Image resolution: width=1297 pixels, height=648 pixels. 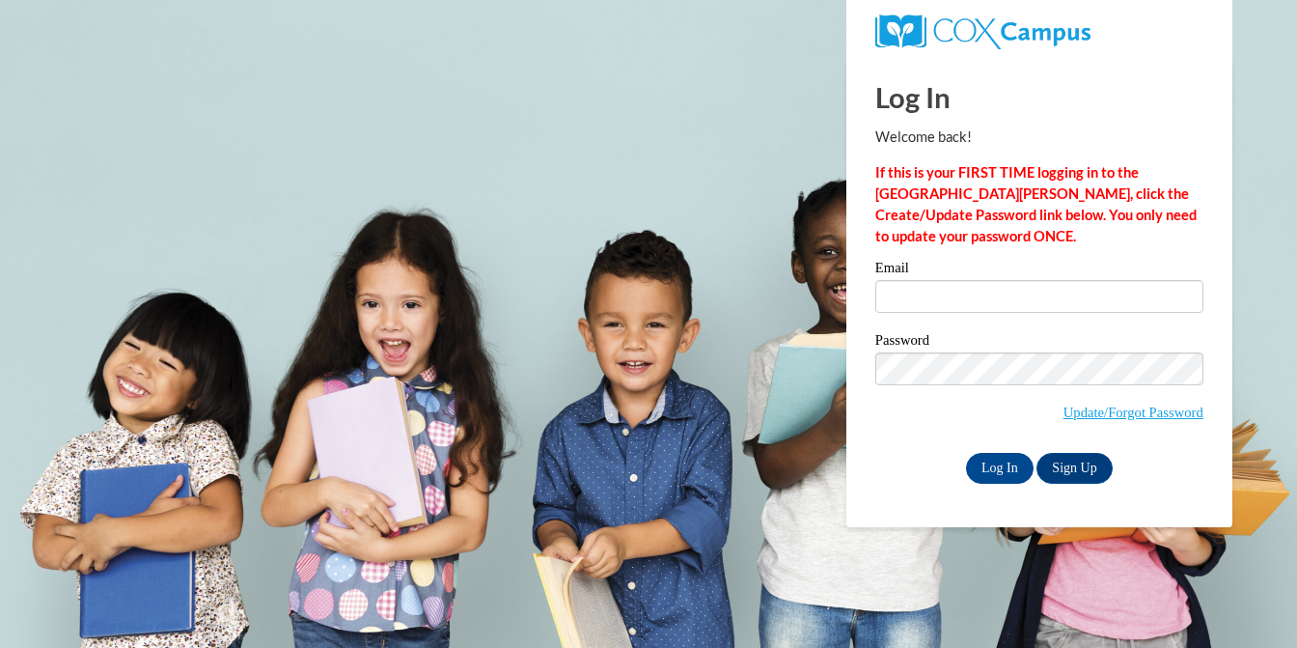 What do you see at coordinates (1039, 137) in the screenshot?
I see `p: Welcome back!` at bounding box center [1039, 137].